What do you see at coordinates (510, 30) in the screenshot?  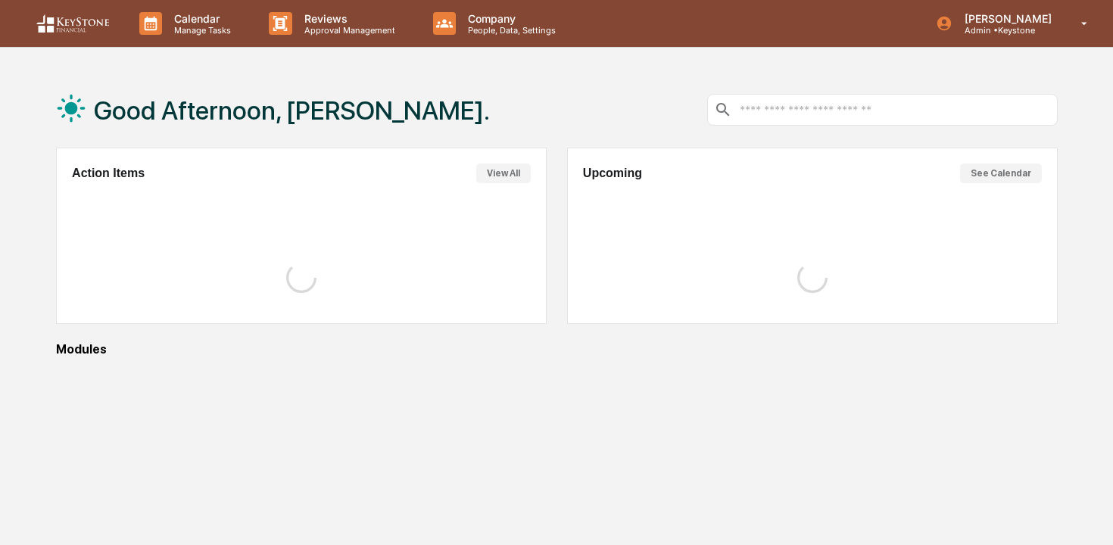 I see `p: People, Data, Settings` at bounding box center [510, 30].